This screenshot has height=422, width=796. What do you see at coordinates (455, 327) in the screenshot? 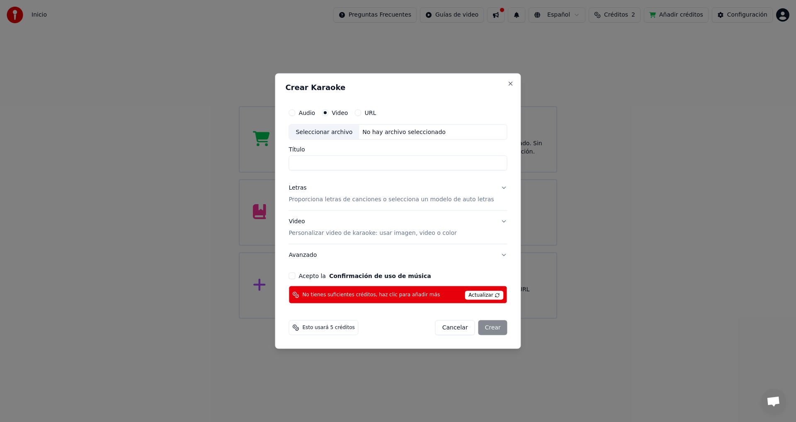
I see `button: Cancelar` at bounding box center [455, 327].